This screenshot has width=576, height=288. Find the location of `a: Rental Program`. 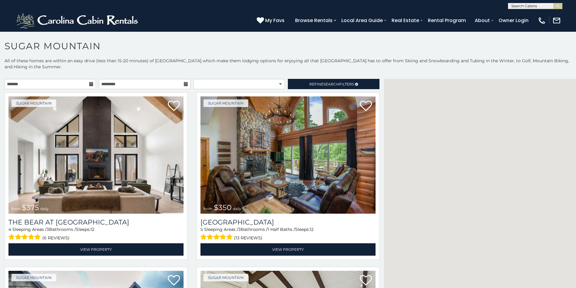

a: Rental Program is located at coordinates (447, 20).